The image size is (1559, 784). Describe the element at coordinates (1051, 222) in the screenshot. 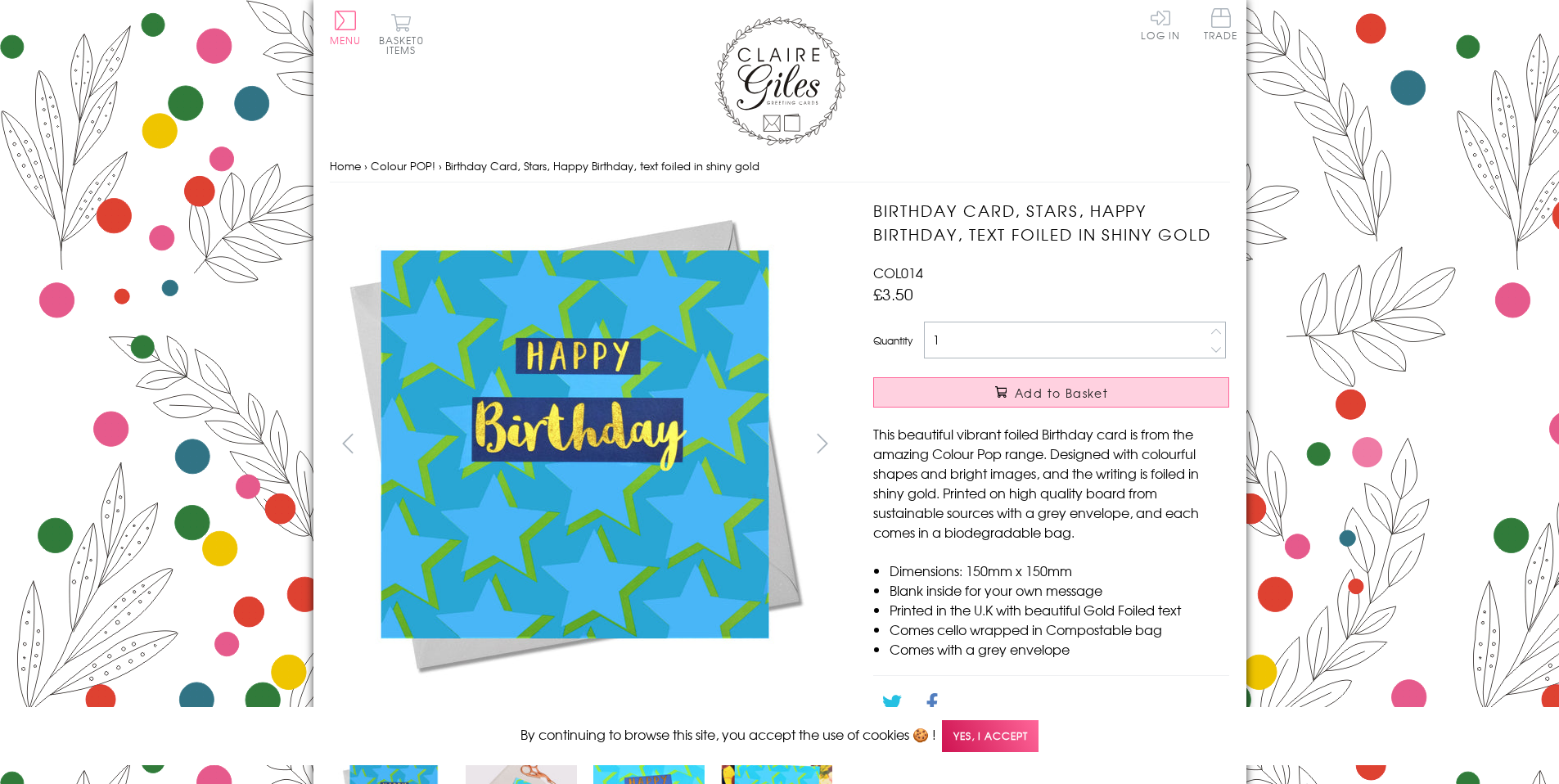

I see `h1: Birthday Card, Stars, Happy Birthday, text foiled in shiny gold` at that location.